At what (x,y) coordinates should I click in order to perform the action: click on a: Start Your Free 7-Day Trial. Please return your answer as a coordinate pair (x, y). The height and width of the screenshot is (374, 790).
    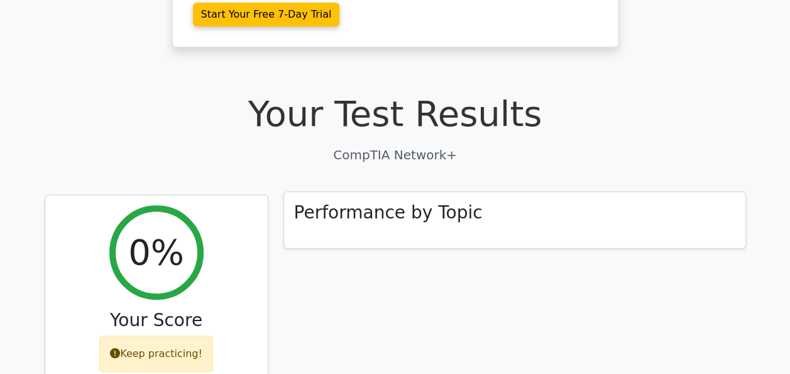
    Looking at the image, I should click on (267, 14).